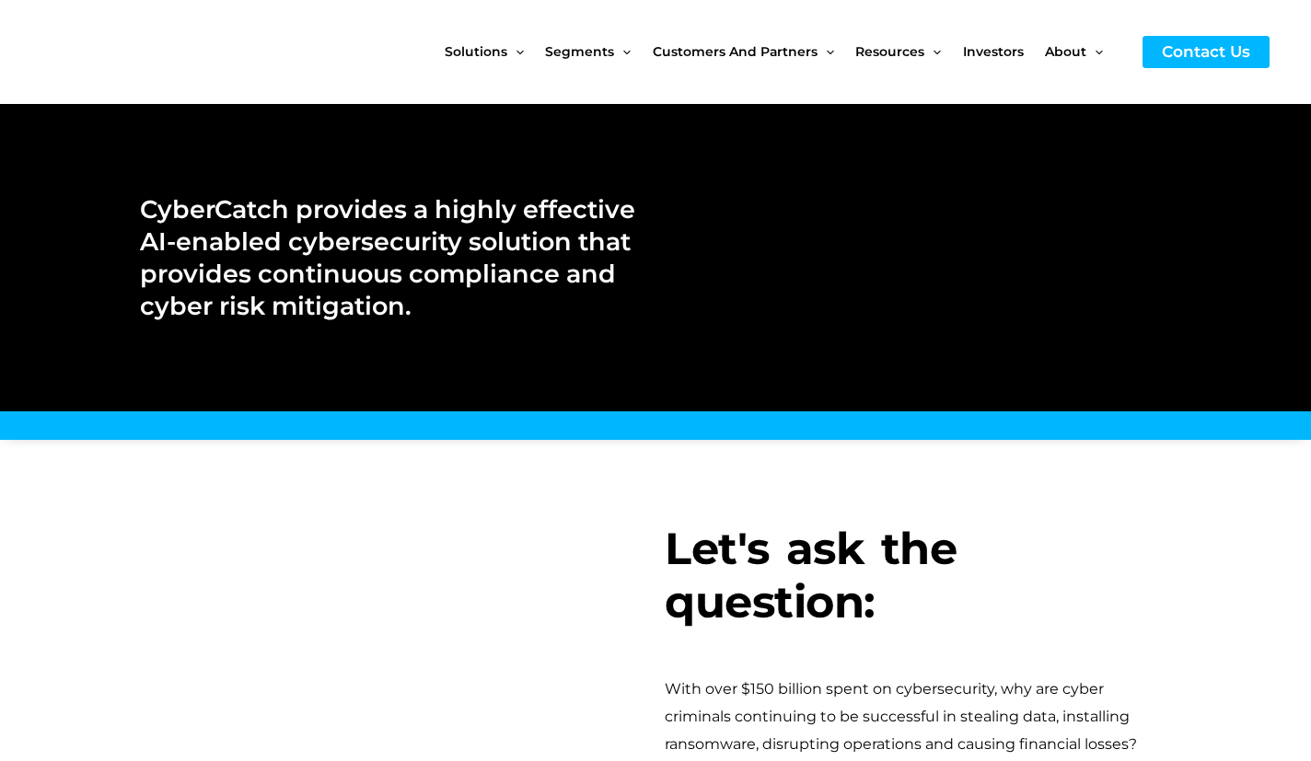 The height and width of the screenshot is (761, 1311). What do you see at coordinates (993, 52) in the screenshot?
I see `span: Investors` at bounding box center [993, 52].